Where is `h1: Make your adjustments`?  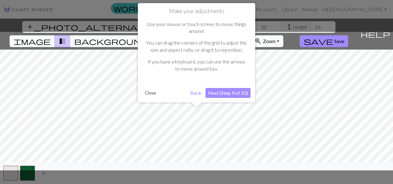
h1: Make your adjustments is located at coordinates (197, 11).